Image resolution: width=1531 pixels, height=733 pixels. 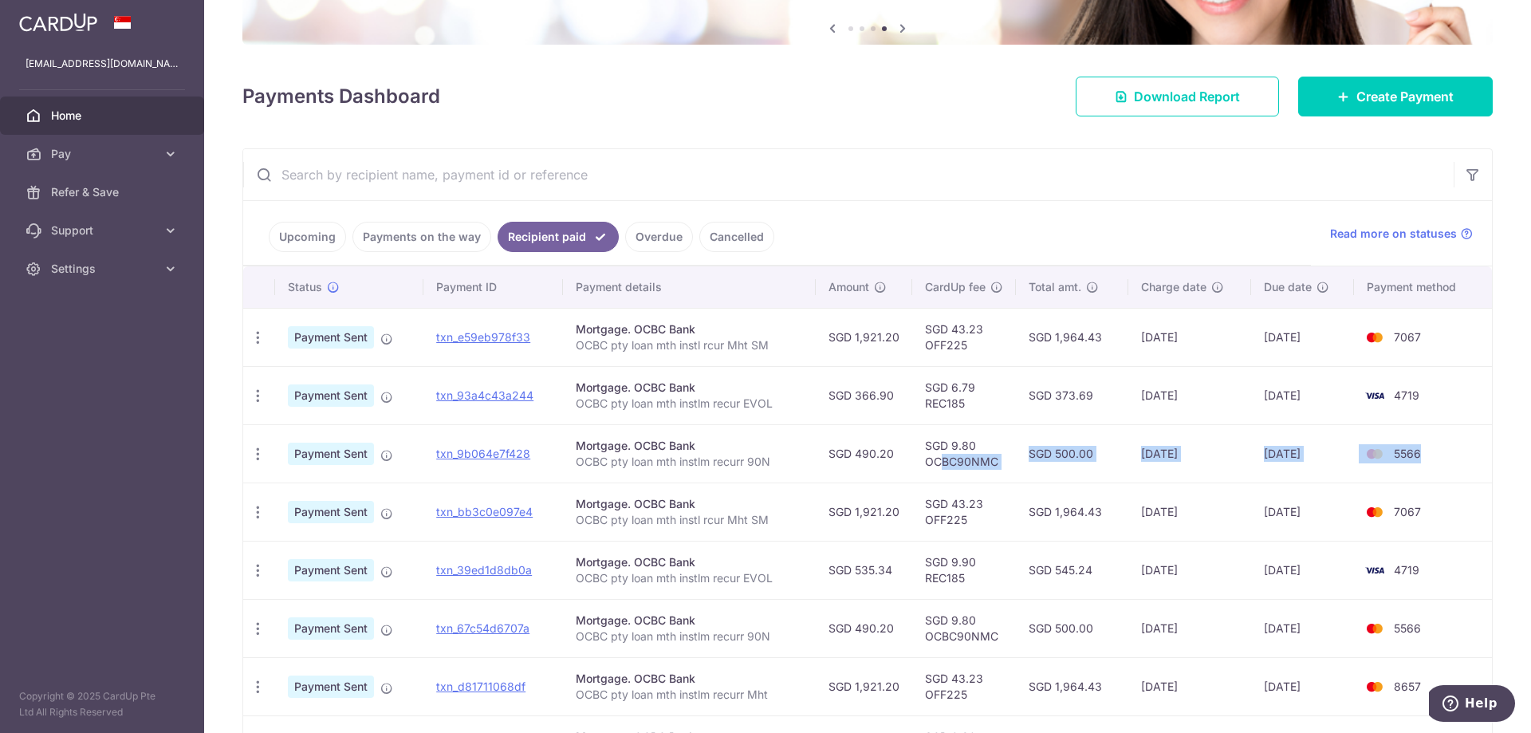 I want to click on img: CardUp, so click(x=58, y=22).